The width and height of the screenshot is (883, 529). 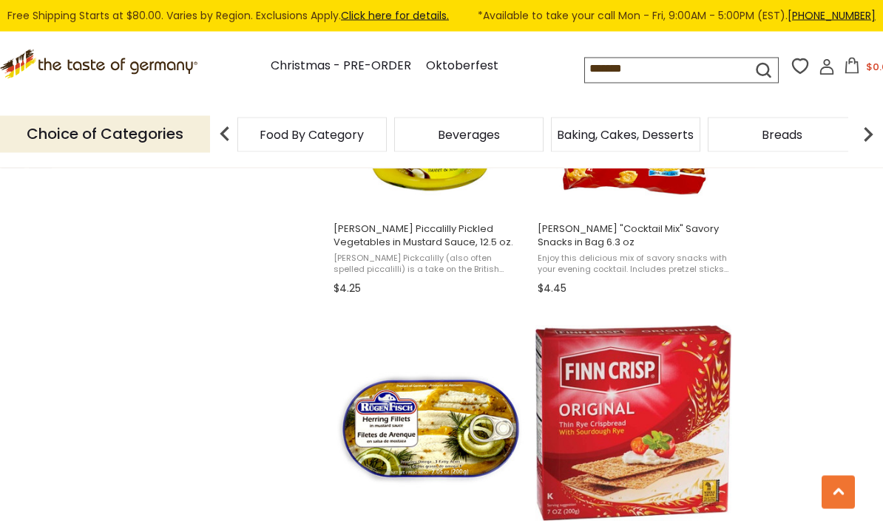 I want to click on a: Click here for details., so click(x=395, y=16).